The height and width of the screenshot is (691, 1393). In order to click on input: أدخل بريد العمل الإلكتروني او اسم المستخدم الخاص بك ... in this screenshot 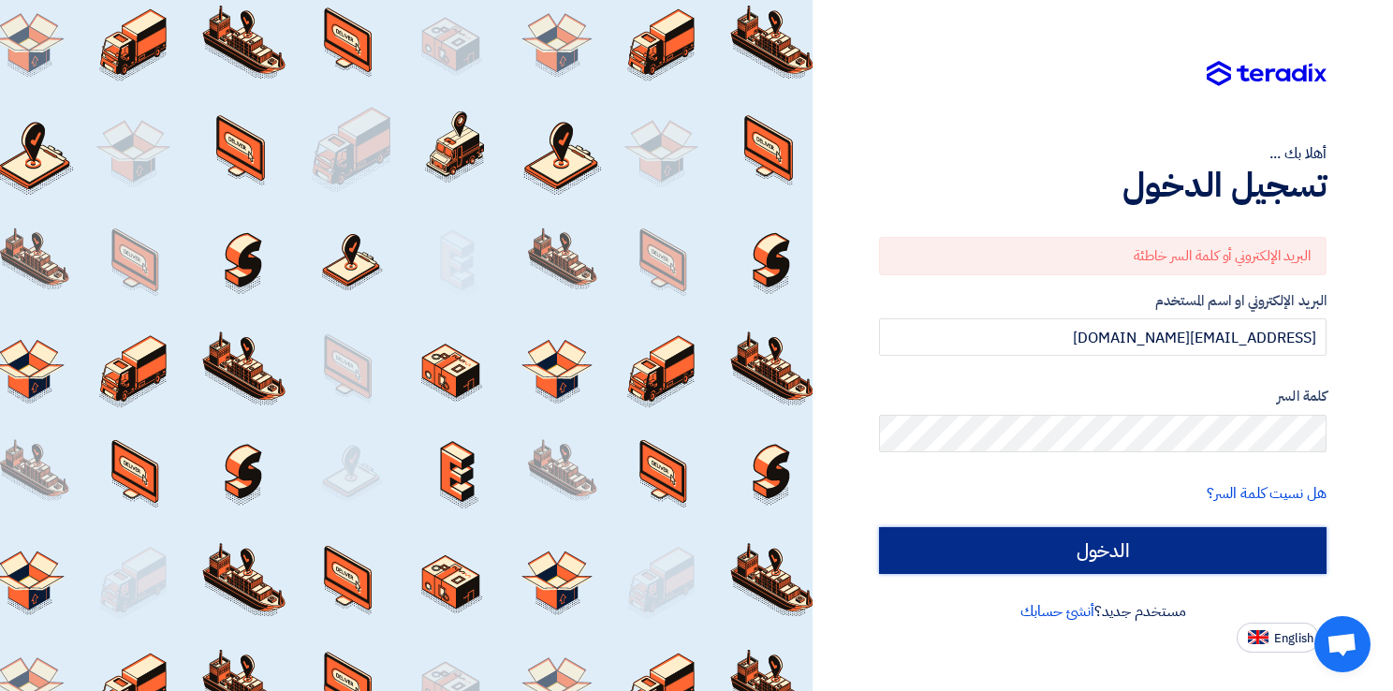, I will do `click(1103, 337)`.